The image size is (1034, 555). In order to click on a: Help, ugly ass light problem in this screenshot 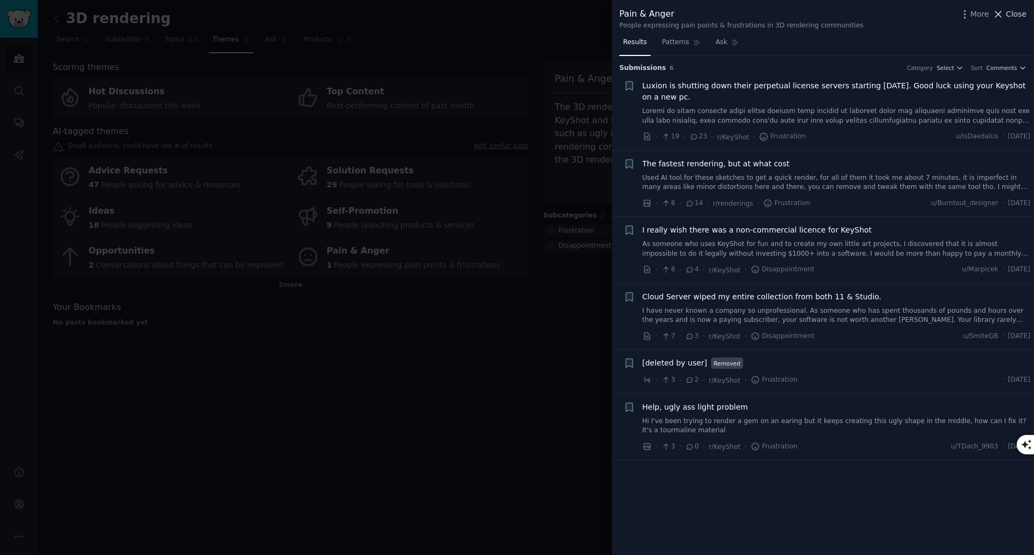, I will do `click(695, 407)`.